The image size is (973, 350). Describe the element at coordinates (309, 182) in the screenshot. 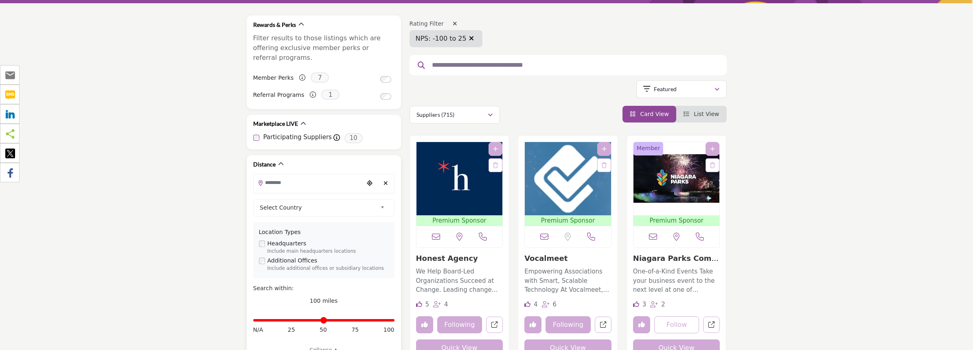

I see `input: Search Location` at that location.